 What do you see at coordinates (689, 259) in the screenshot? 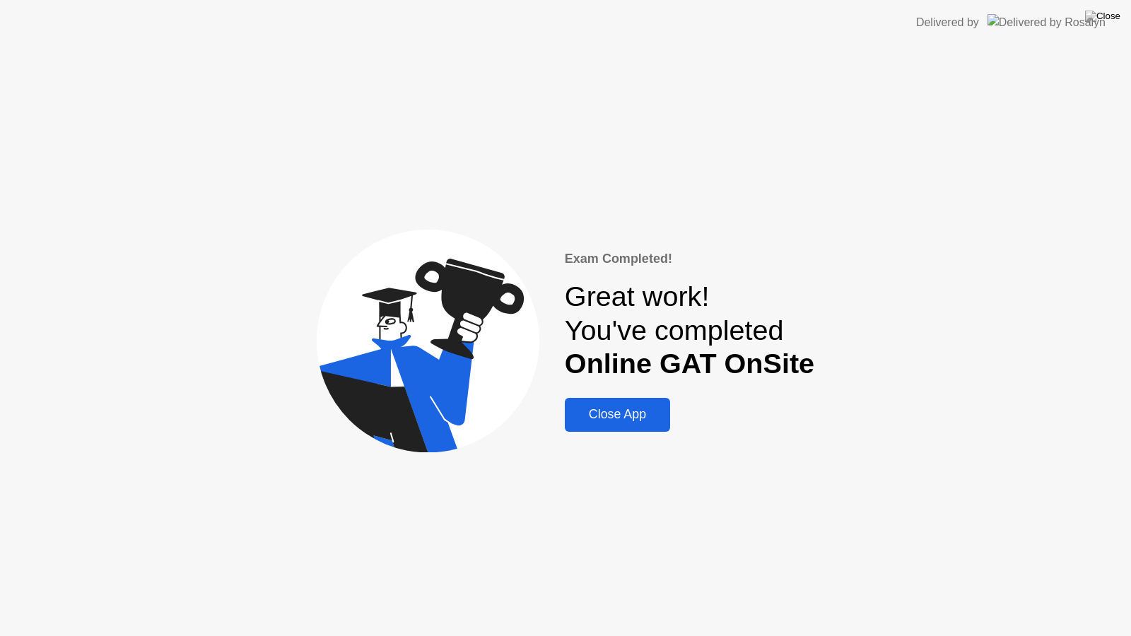
I see `div: Exam Completed!` at bounding box center [689, 259].